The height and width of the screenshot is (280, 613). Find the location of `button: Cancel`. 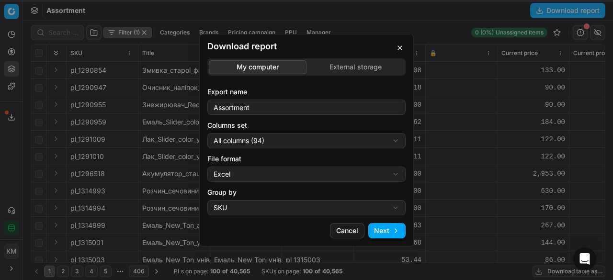

button: Cancel is located at coordinates (347, 231).